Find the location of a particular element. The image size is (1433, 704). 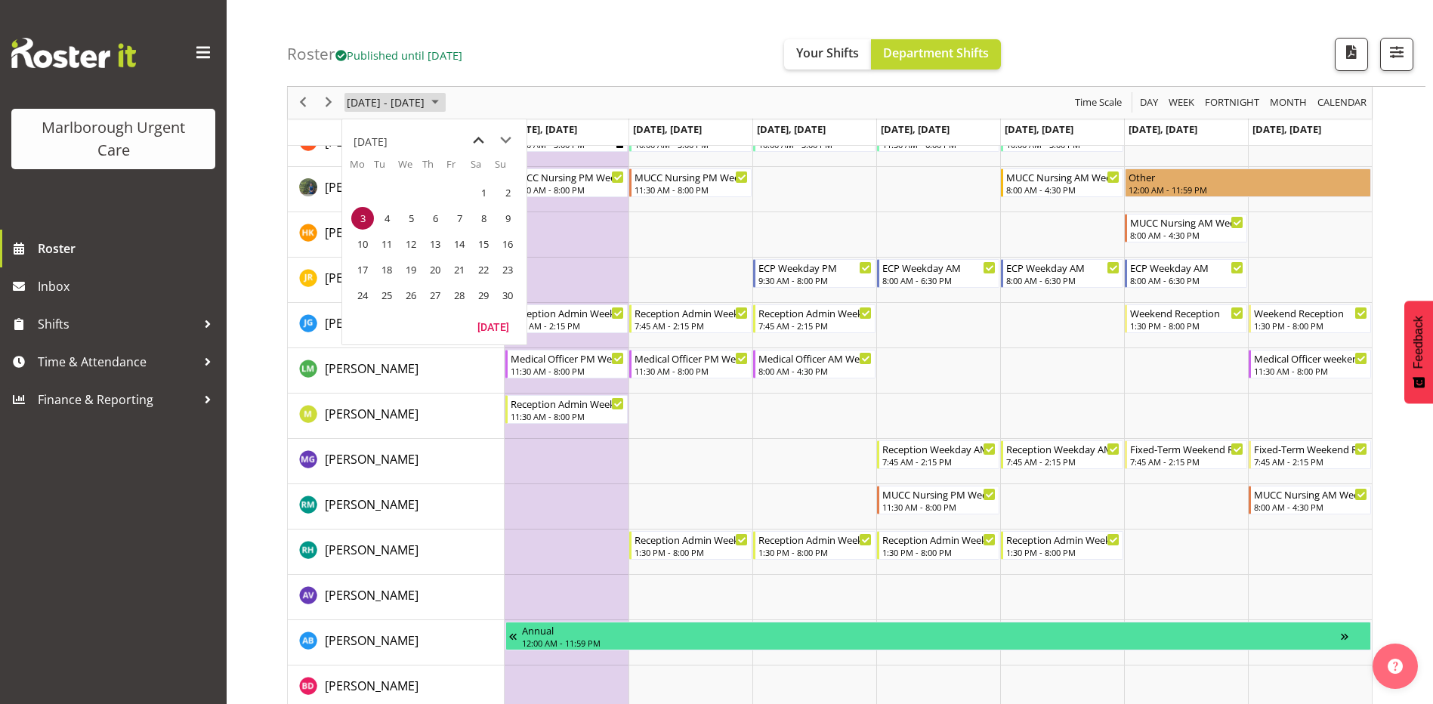

div: MUCC Nursing PM Weekday is located at coordinates (567, 177).